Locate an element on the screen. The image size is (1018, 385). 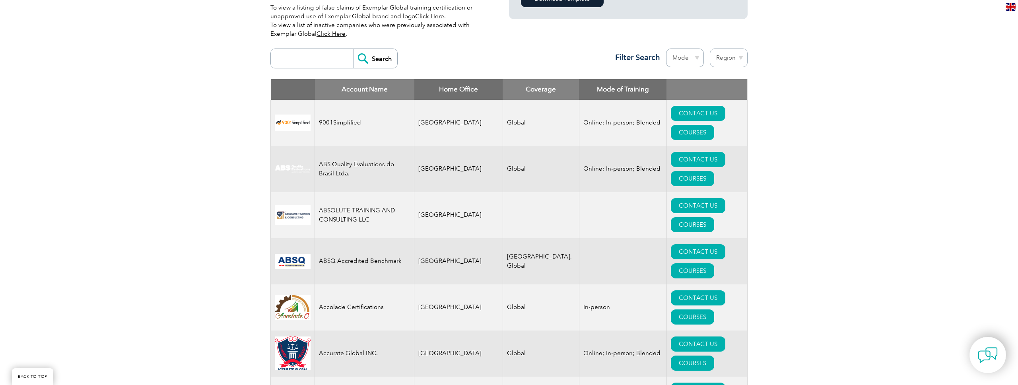
td: 9001Simplified is located at coordinates (365, 123).